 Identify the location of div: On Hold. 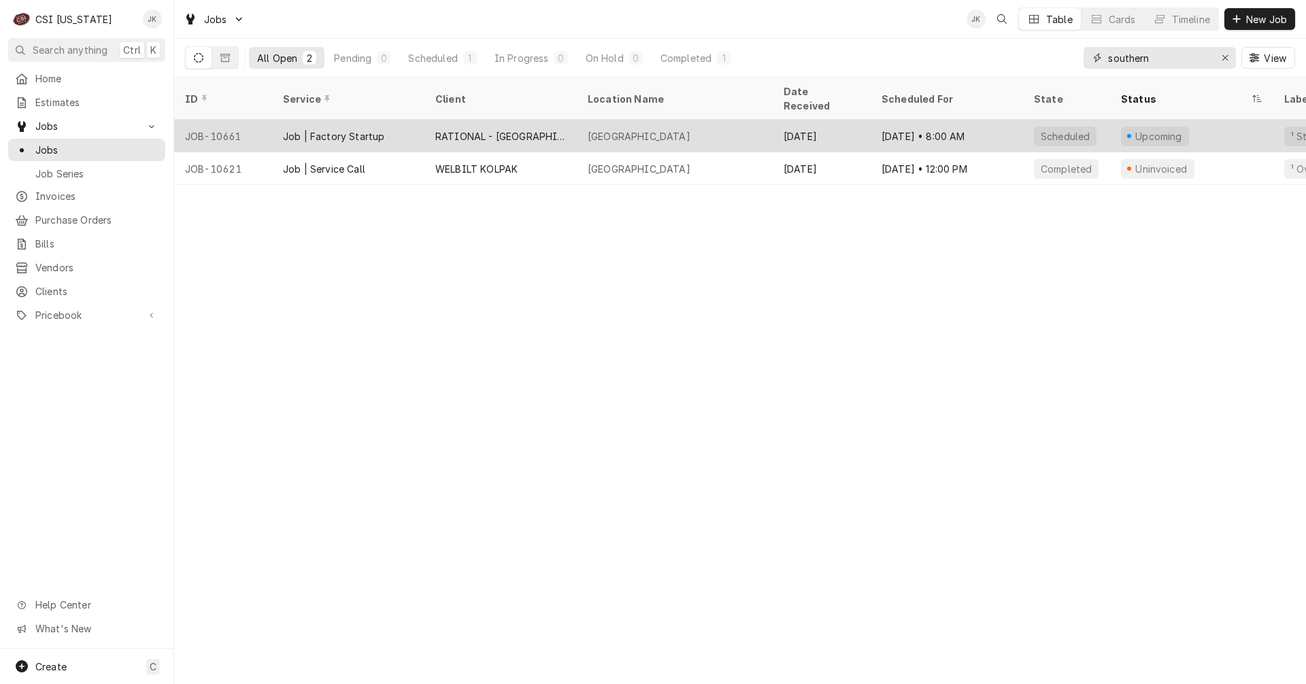
(605, 58).